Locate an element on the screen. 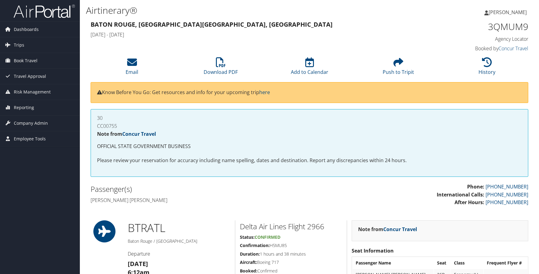 The image size is (539, 274). span: Book Travel is located at coordinates (25, 61).